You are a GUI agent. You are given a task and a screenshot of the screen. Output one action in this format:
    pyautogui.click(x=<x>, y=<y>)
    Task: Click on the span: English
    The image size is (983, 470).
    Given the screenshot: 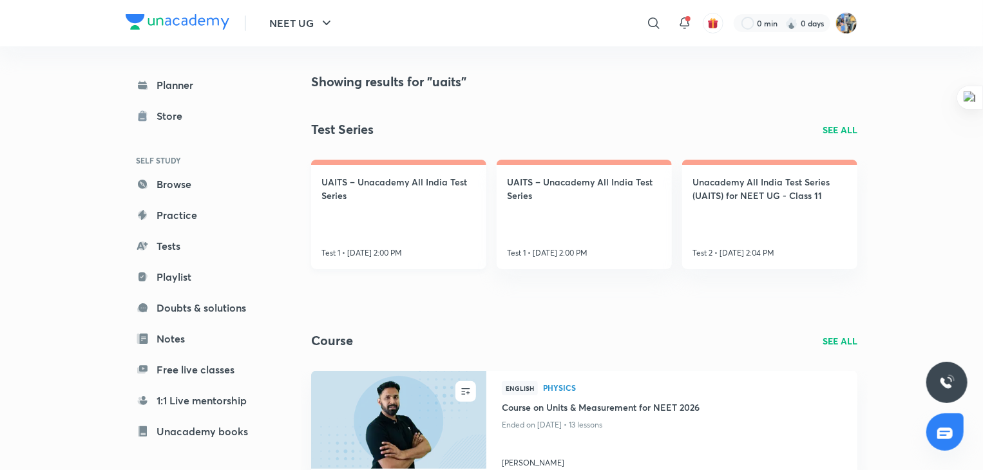 What is the action you would take?
    pyautogui.click(x=520, y=388)
    